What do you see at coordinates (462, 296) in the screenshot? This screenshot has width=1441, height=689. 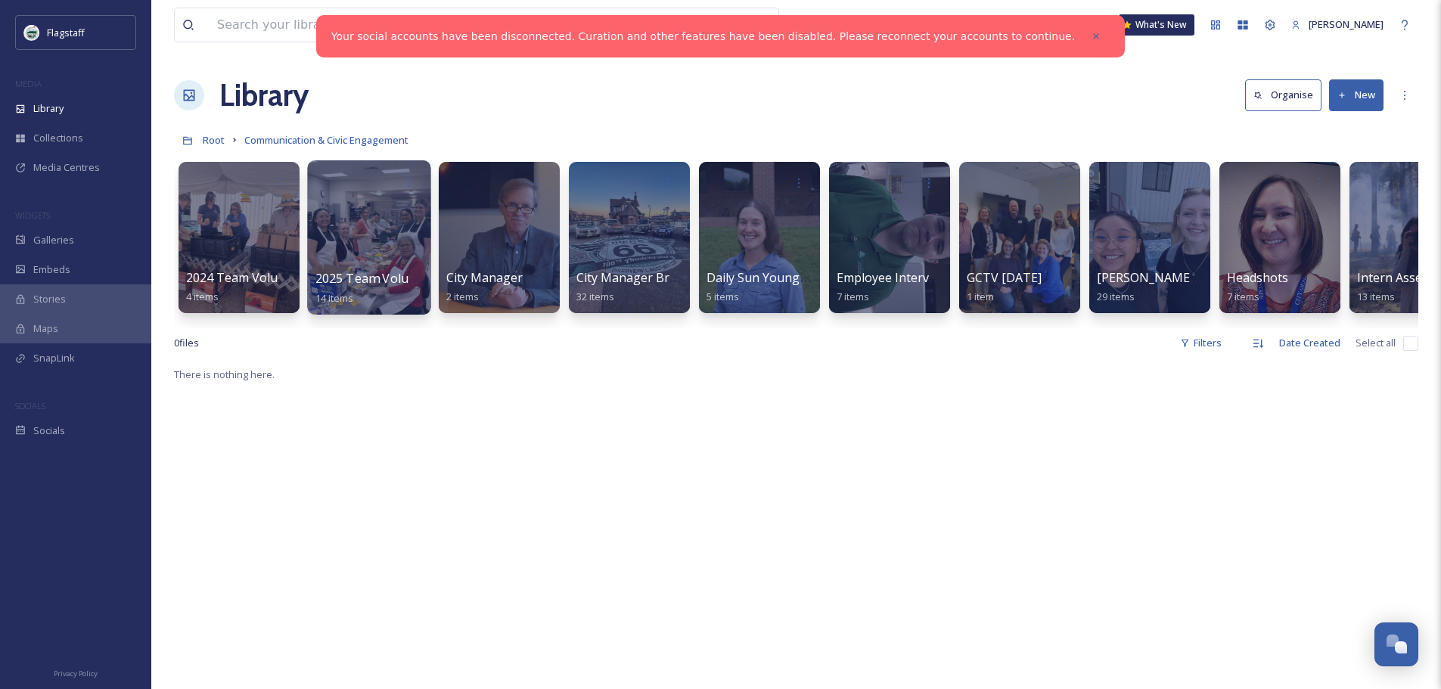 I see `span: 2 items` at bounding box center [462, 296].